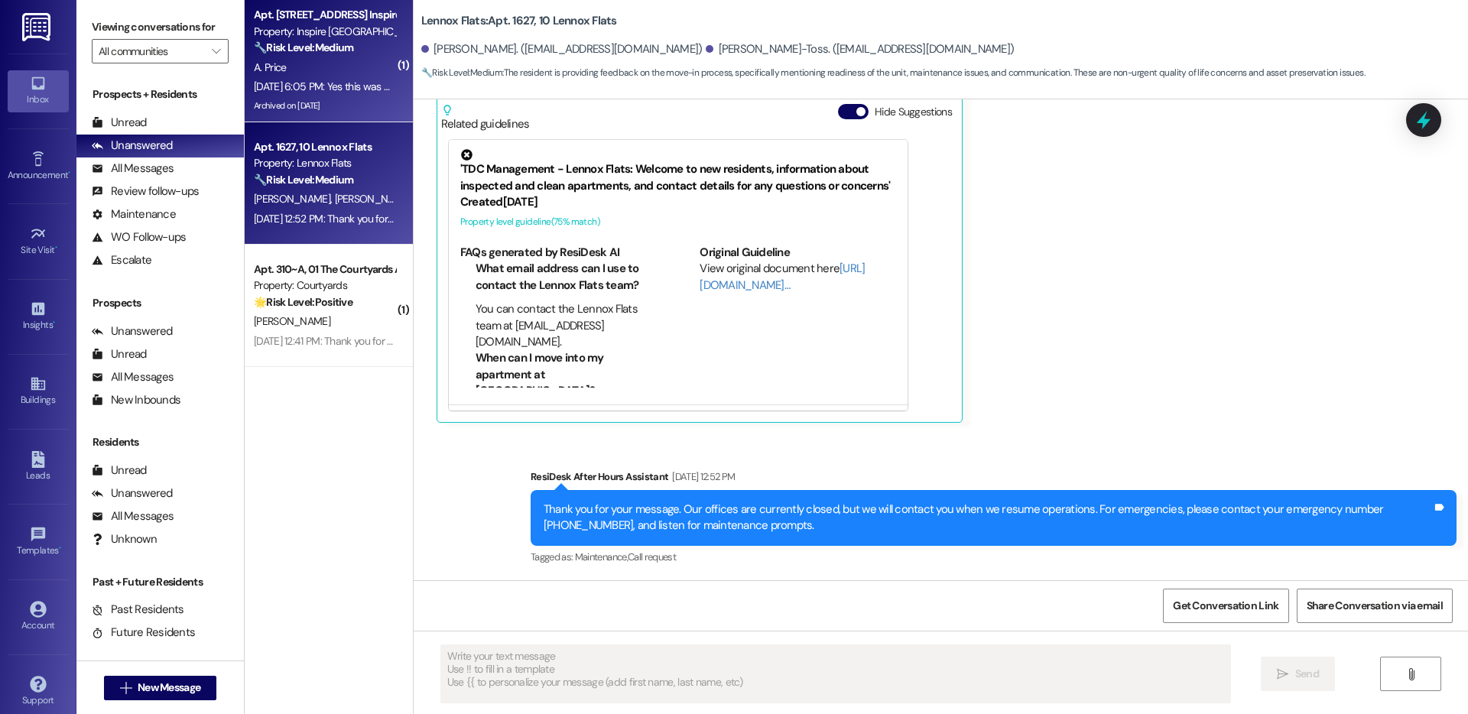 The height and width of the screenshot is (714, 1468). I want to click on div: Future Residents, so click(143, 632).